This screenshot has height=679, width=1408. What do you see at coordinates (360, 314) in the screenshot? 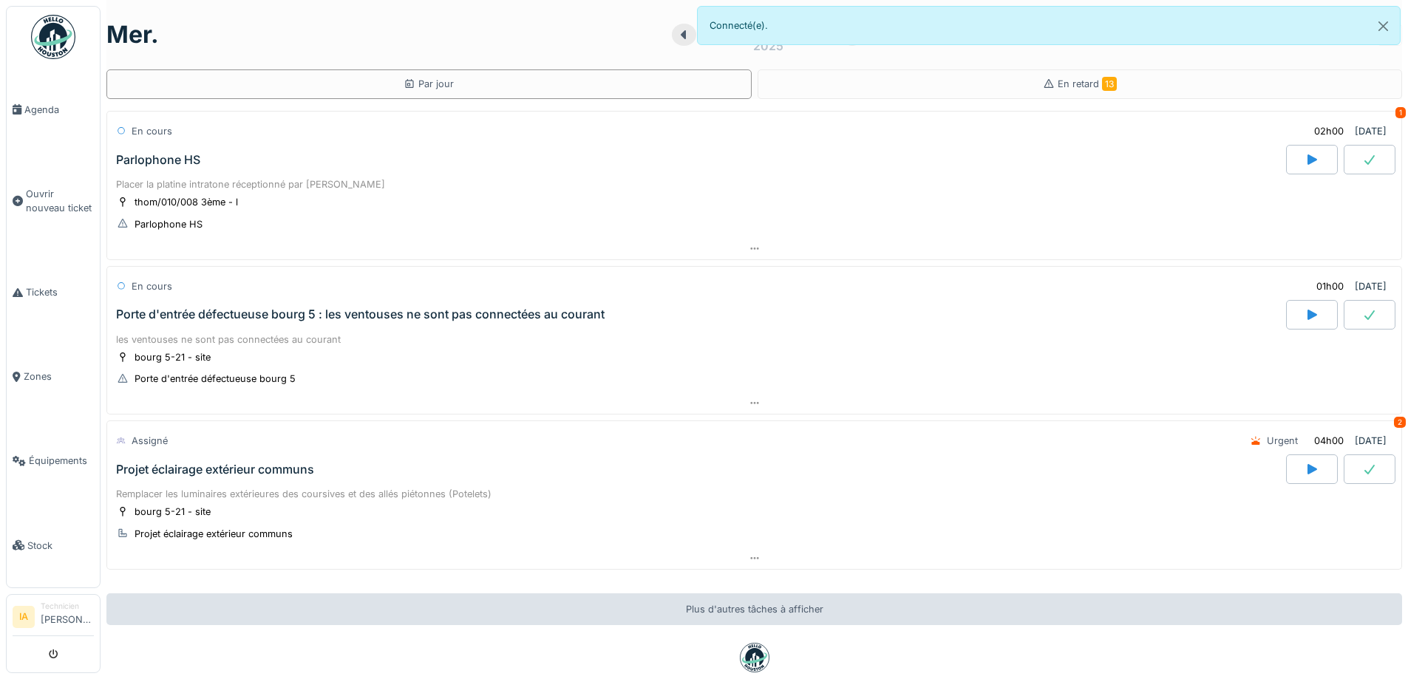
I see `div: Porte d'entrée défectueuse bourg 5 : les ventouses ne sont pas connectées au courant` at bounding box center [360, 314].